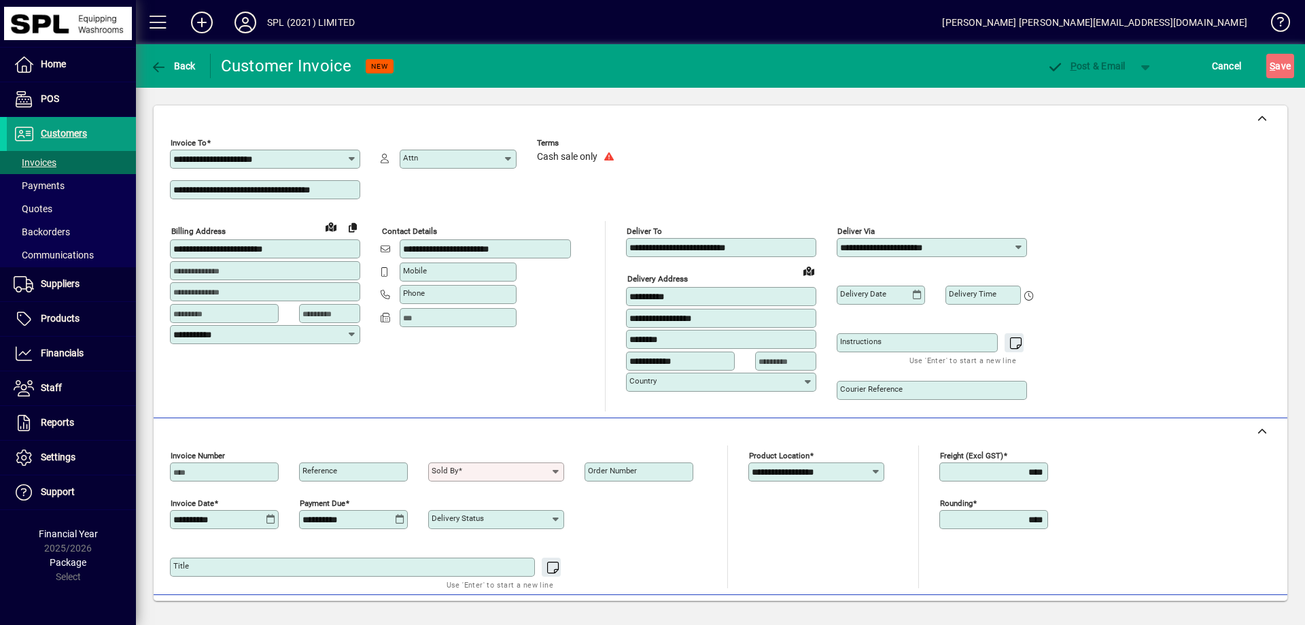 The width and height of the screenshot is (1305, 625). I want to click on a: Home, so click(71, 65).